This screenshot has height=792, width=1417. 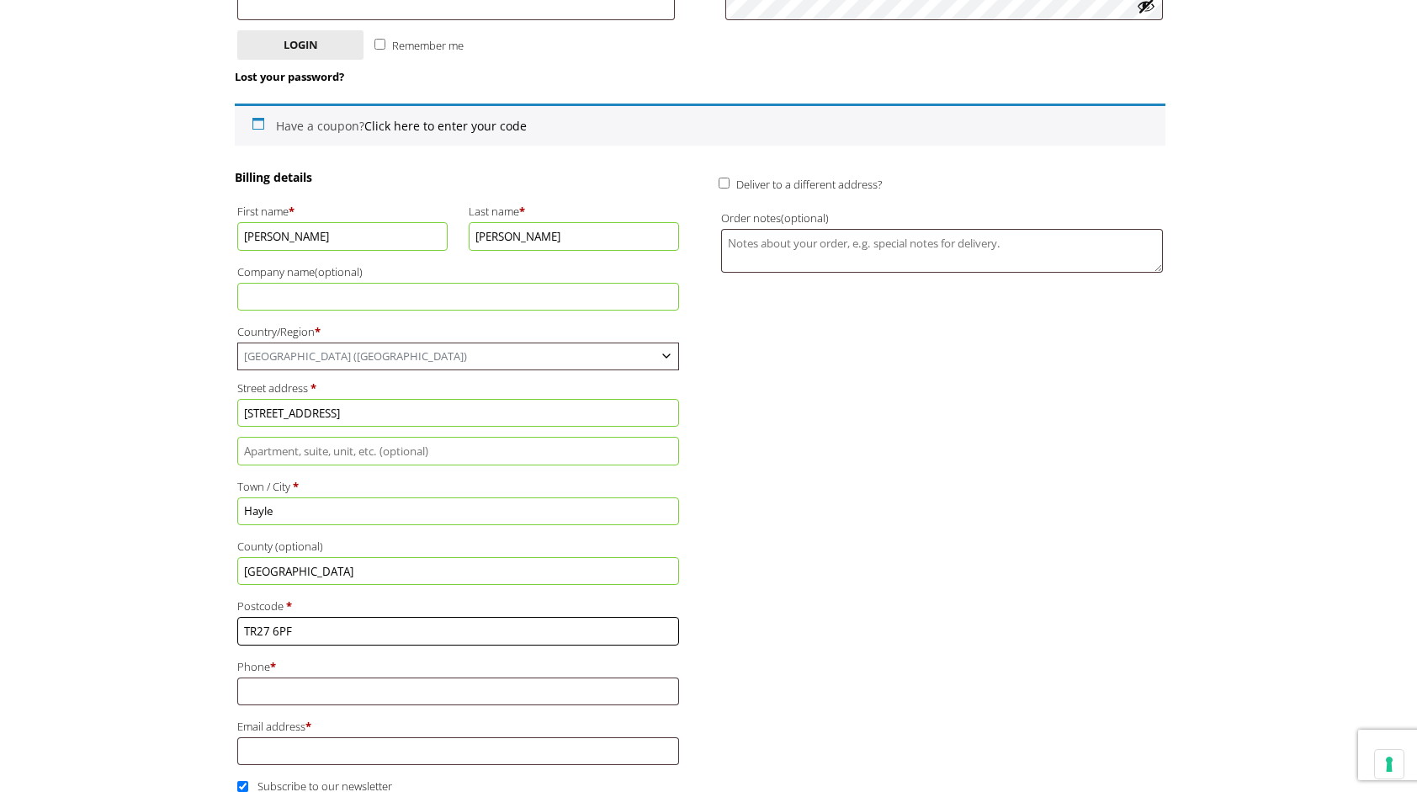 I want to click on label: Town / City, so click(x=458, y=486).